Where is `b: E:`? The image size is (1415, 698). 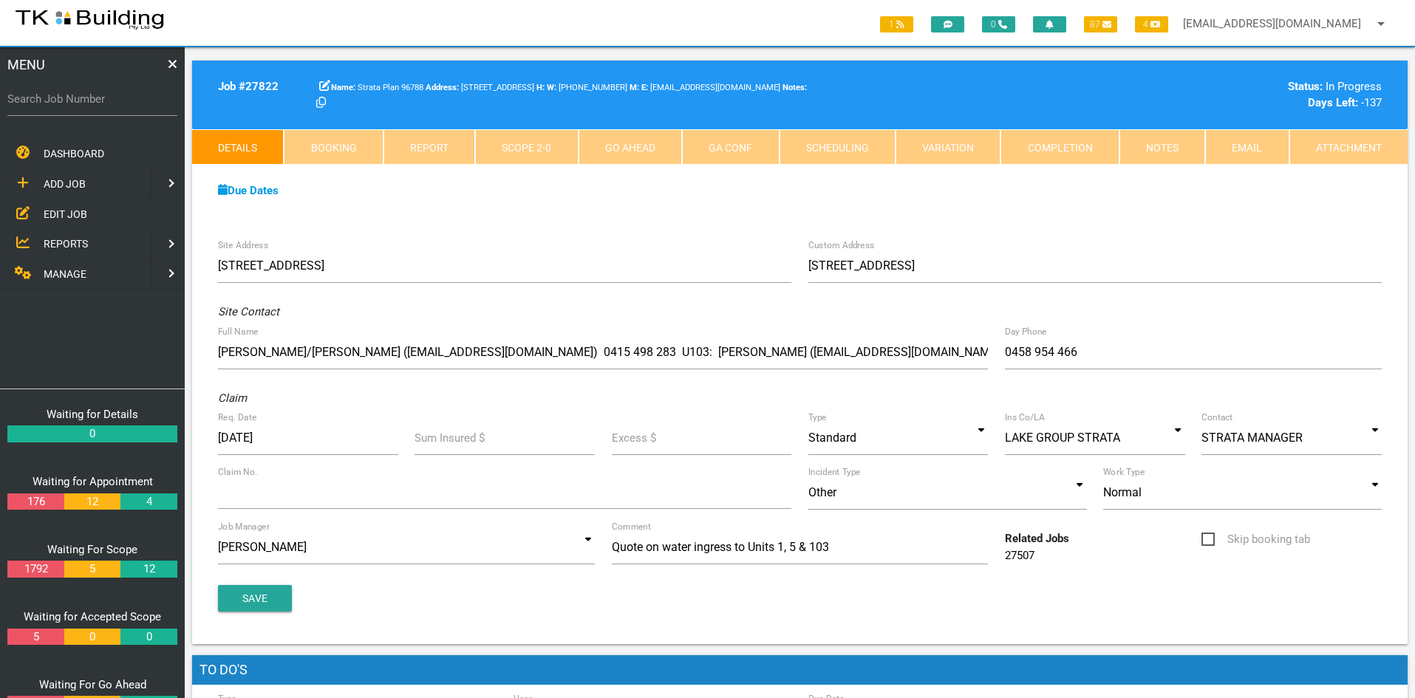
b: E: is located at coordinates (644, 87).